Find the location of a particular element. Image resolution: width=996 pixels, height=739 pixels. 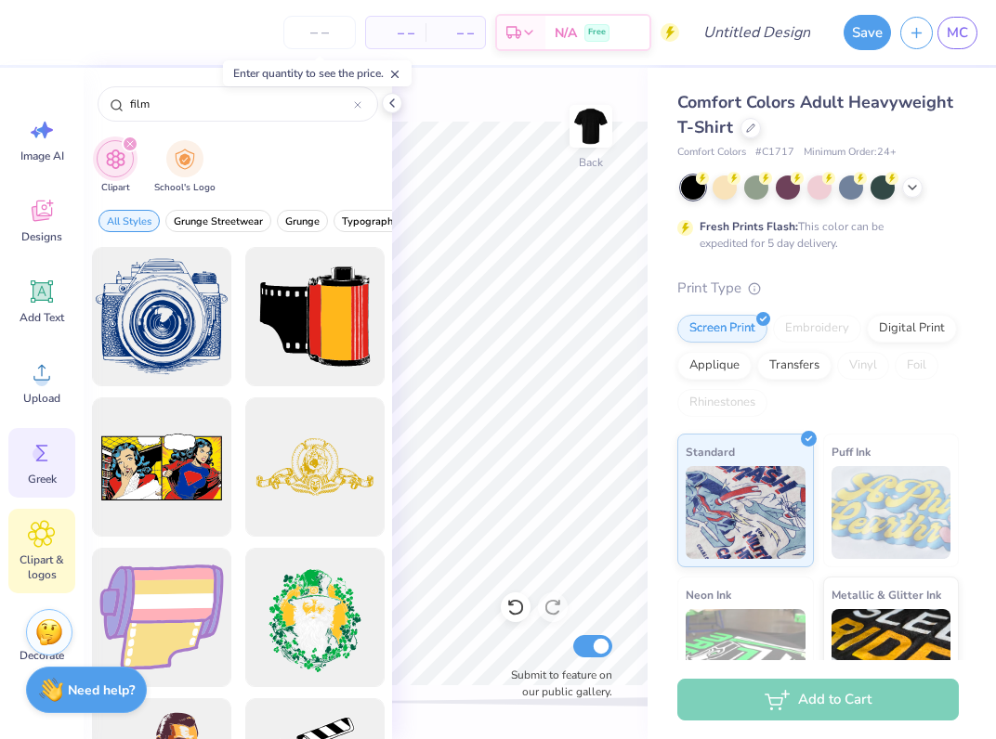

img: Clipart Image is located at coordinates (115, 159).